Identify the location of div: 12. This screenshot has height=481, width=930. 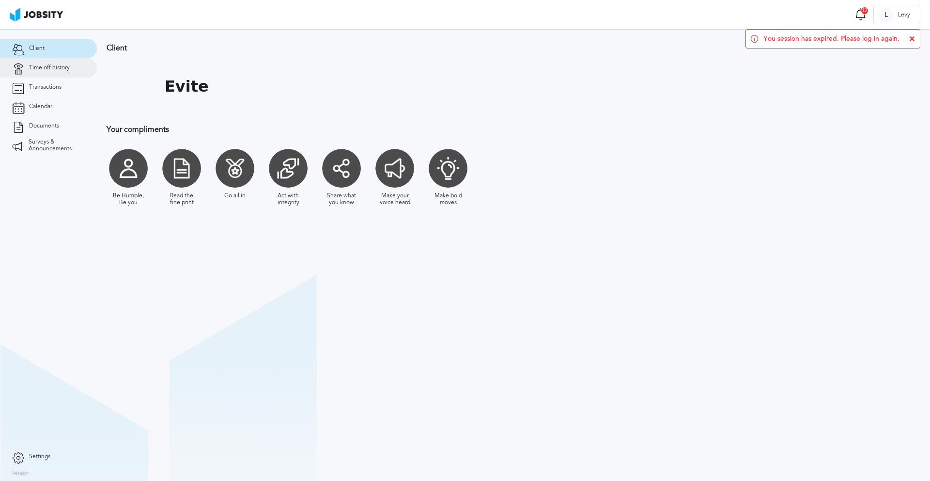
(865, 11).